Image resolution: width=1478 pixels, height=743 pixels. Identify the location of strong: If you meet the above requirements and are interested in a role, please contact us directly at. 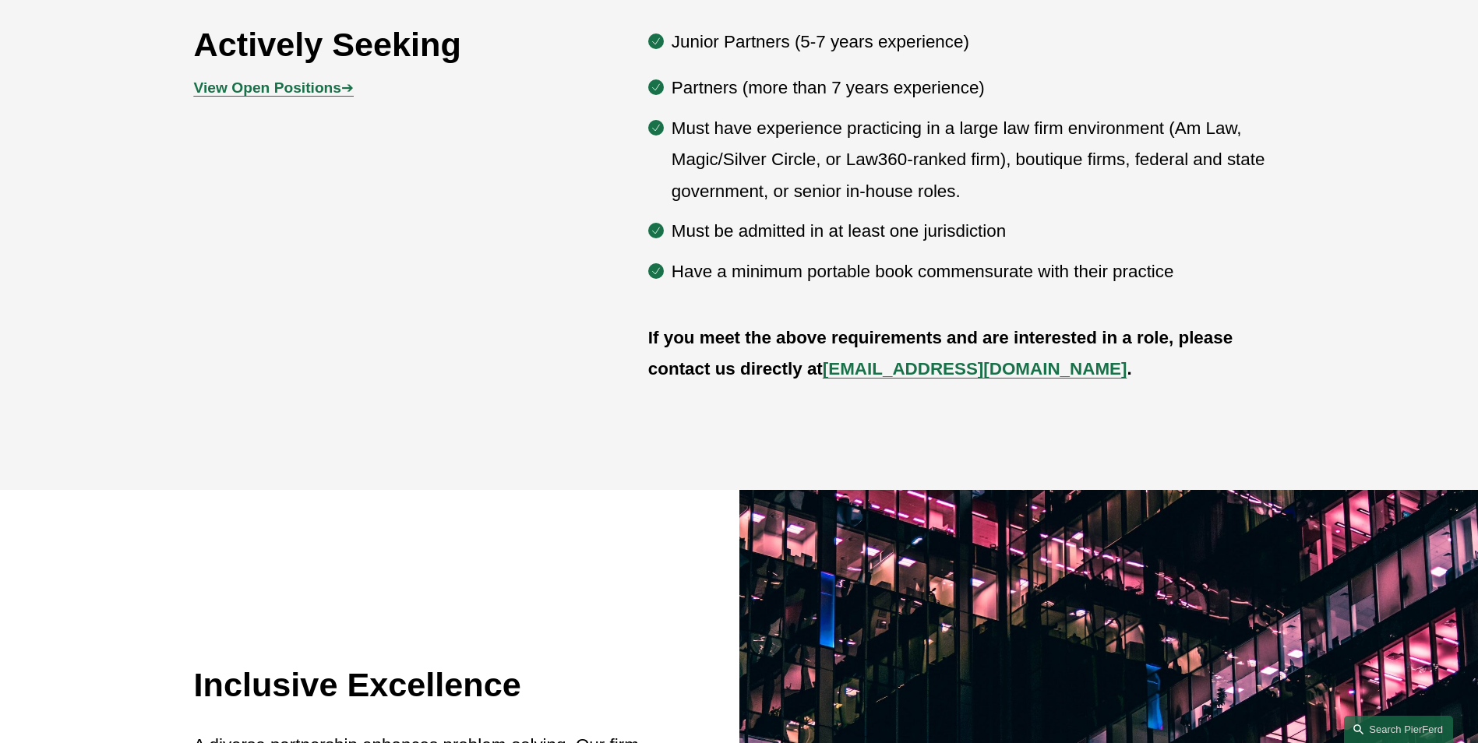
(943, 353).